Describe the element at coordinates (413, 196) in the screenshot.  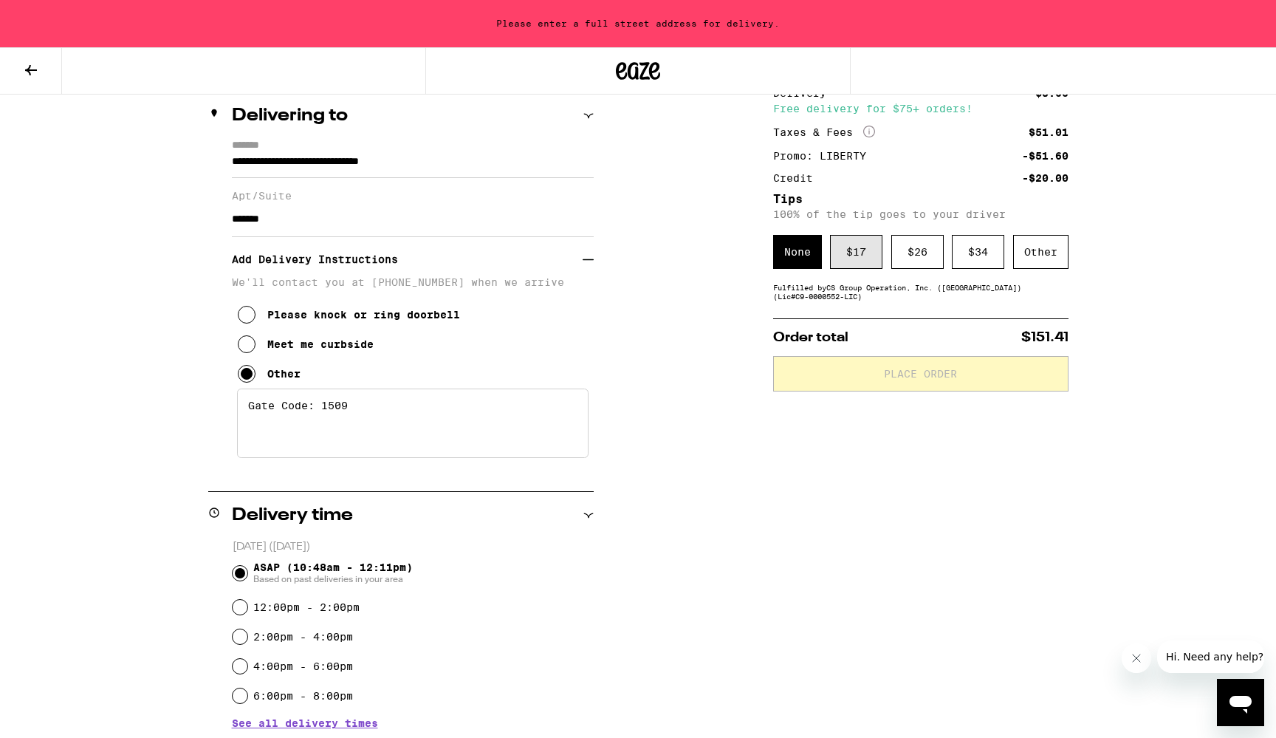
I see `label: Apt/Suite` at that location.